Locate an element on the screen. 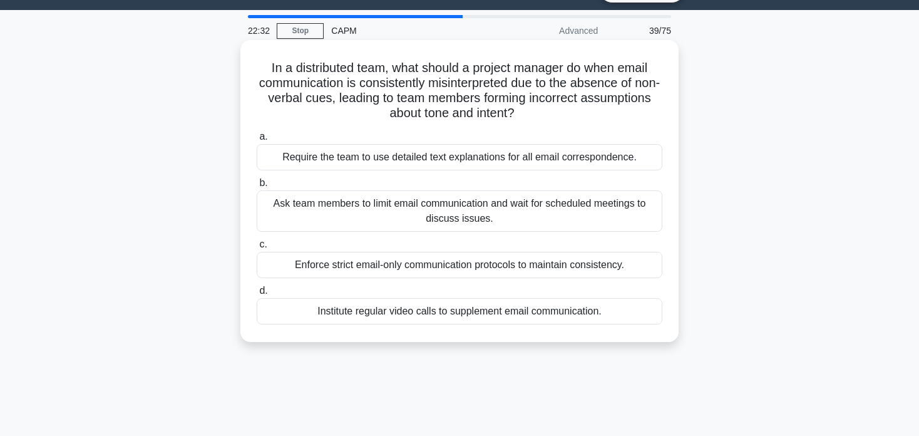 Image resolution: width=919 pixels, height=436 pixels. div: CAPM is located at coordinates (409, 31).